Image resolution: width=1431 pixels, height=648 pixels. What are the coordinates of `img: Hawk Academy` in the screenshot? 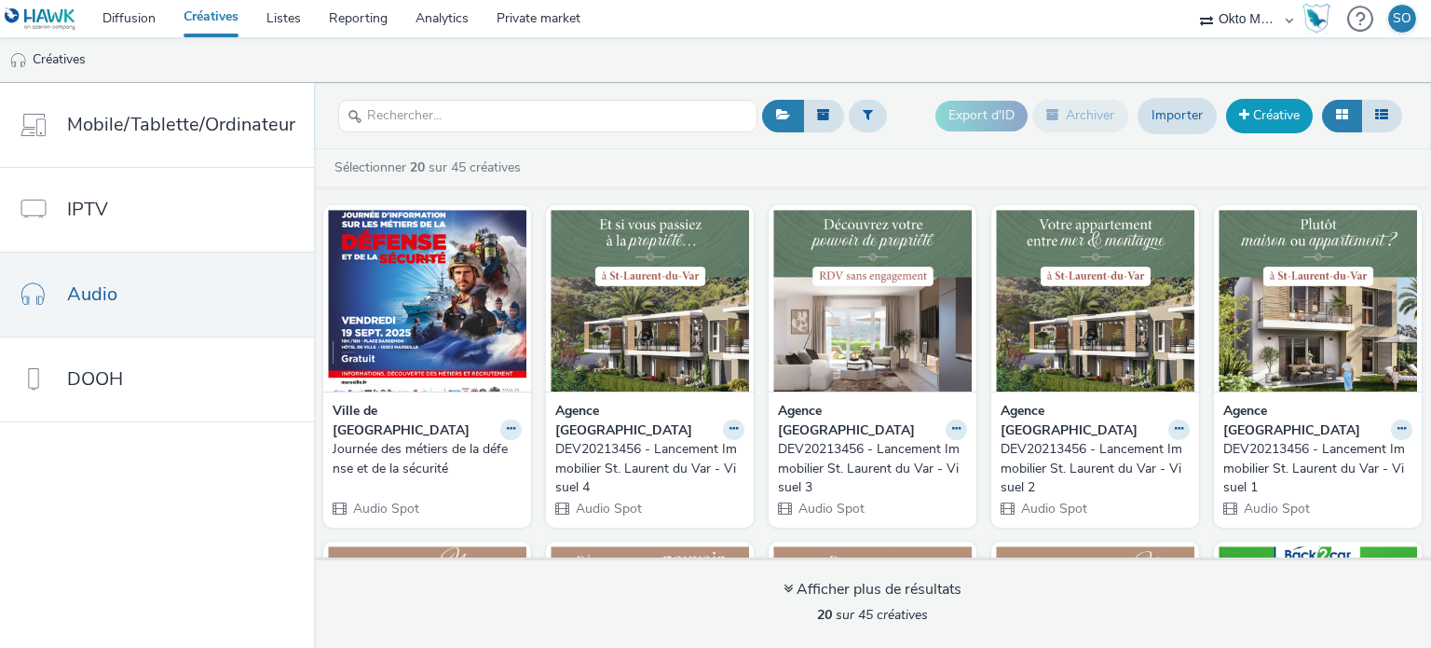 It's located at (1317, 19).